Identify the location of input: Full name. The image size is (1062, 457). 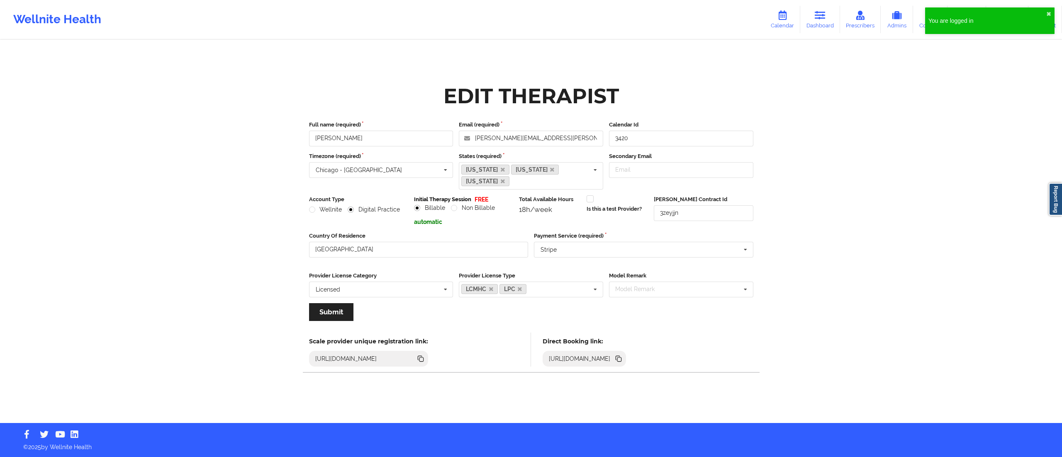
(381, 139).